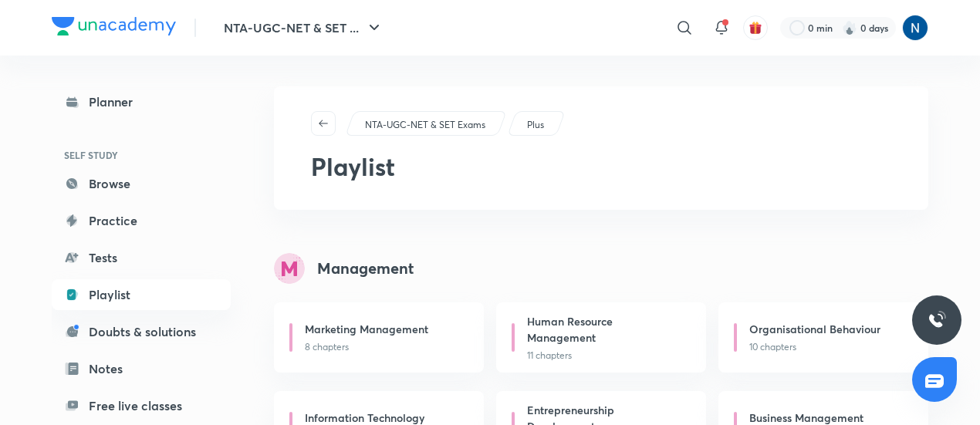 The image size is (980, 425). Describe the element at coordinates (113, 28) in the screenshot. I see `a: Company Logo` at that location.